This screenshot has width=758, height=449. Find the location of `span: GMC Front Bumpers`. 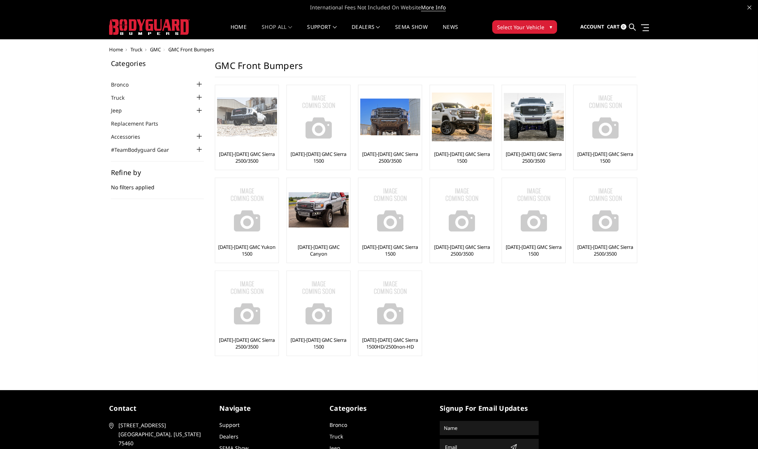

span: GMC Front Bumpers is located at coordinates (191, 49).